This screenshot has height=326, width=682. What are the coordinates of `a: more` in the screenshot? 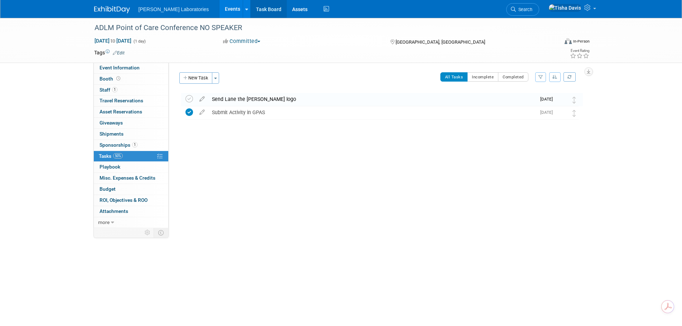 It's located at (131, 223).